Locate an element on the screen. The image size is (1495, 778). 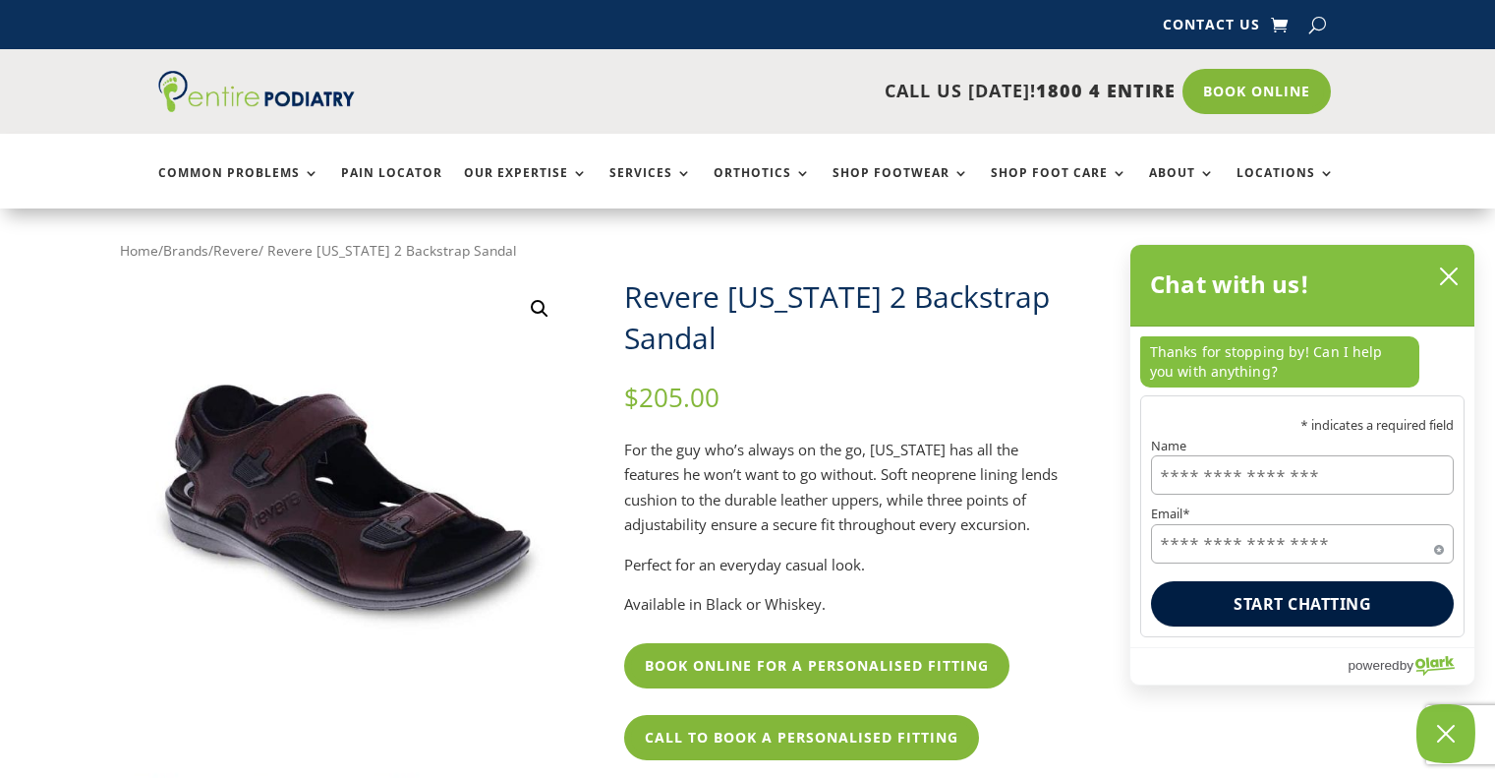
span: Required field is located at coordinates (1439, 546).